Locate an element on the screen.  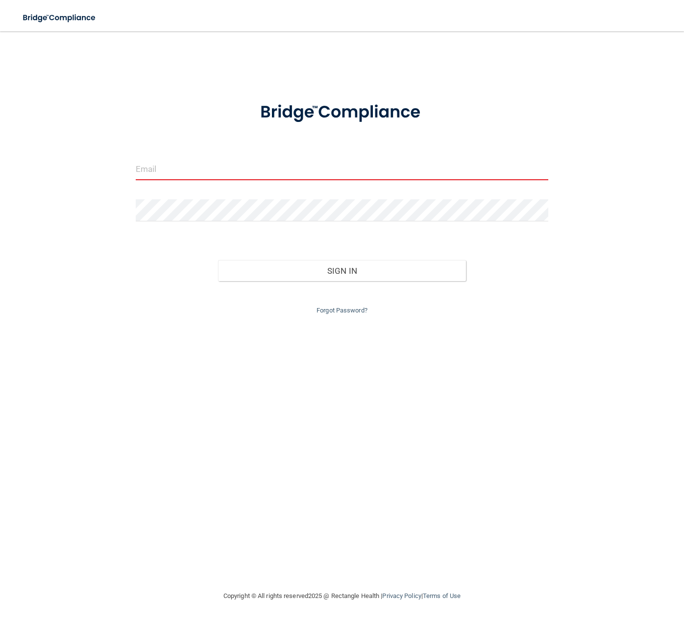
div: Copyright © All rights reserved 2025 @ Rectangle Health | | is located at coordinates (342, 596).